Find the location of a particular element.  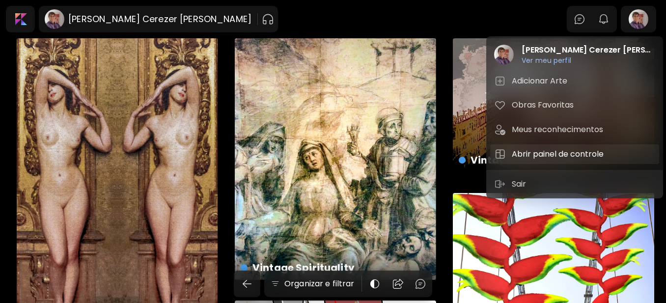

h5: Adicionar Arte is located at coordinates (541, 81).